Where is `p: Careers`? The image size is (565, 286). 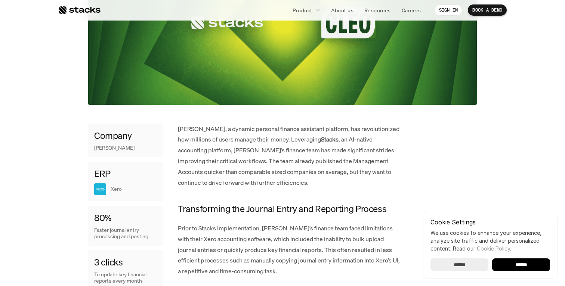
p: Careers is located at coordinates (411, 10).